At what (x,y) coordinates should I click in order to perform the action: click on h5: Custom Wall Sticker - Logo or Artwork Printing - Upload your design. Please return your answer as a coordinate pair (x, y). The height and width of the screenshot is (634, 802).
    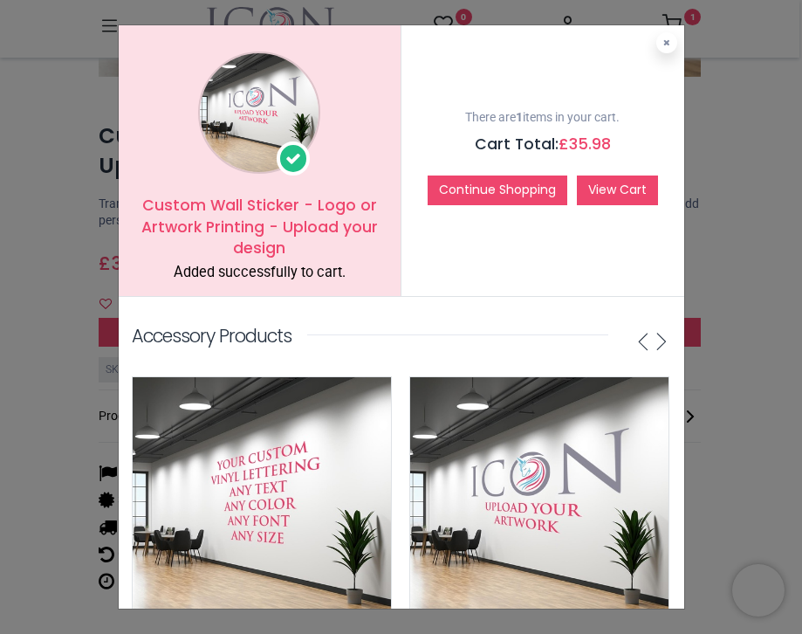
    Looking at the image, I should click on (259, 227).